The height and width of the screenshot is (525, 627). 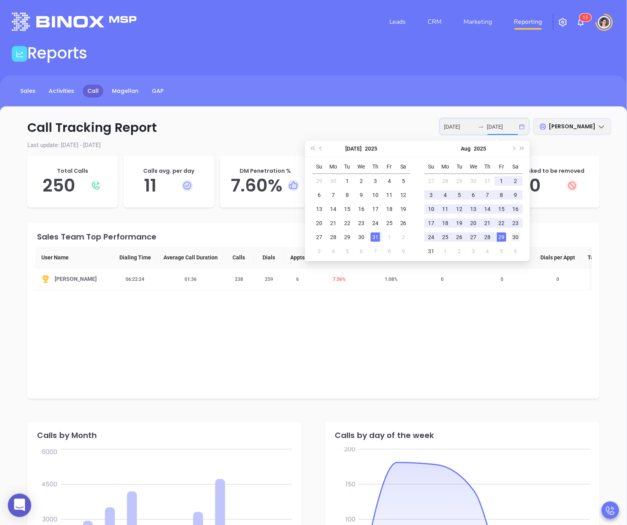 What do you see at coordinates (50, 452) in the screenshot?
I see `tspan: 6000` at bounding box center [50, 452].